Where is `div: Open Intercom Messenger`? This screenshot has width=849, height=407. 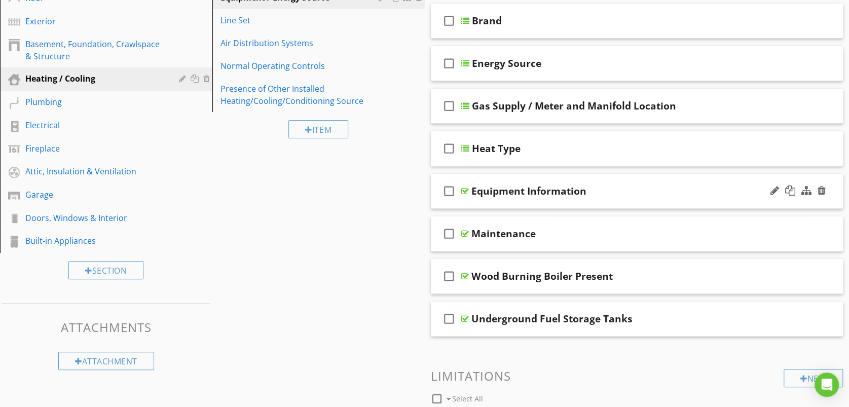 div: Open Intercom Messenger is located at coordinates (826, 385).